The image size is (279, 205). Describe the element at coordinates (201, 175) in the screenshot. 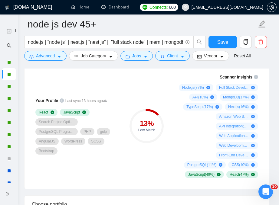

I see `span: JavaScript ( 49 %)` at that location.